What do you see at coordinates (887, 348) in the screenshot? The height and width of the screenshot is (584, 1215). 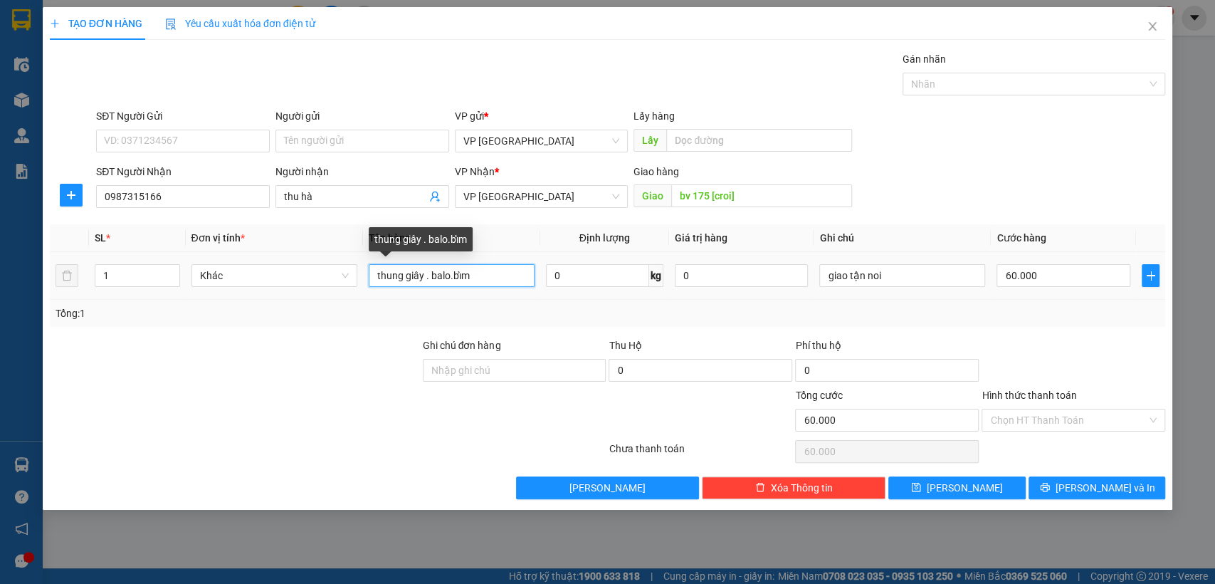 I see `div: Phí thu hộ` at bounding box center [887, 348].